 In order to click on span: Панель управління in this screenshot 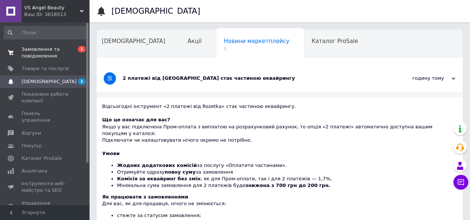, I will do `click(45, 117)`.